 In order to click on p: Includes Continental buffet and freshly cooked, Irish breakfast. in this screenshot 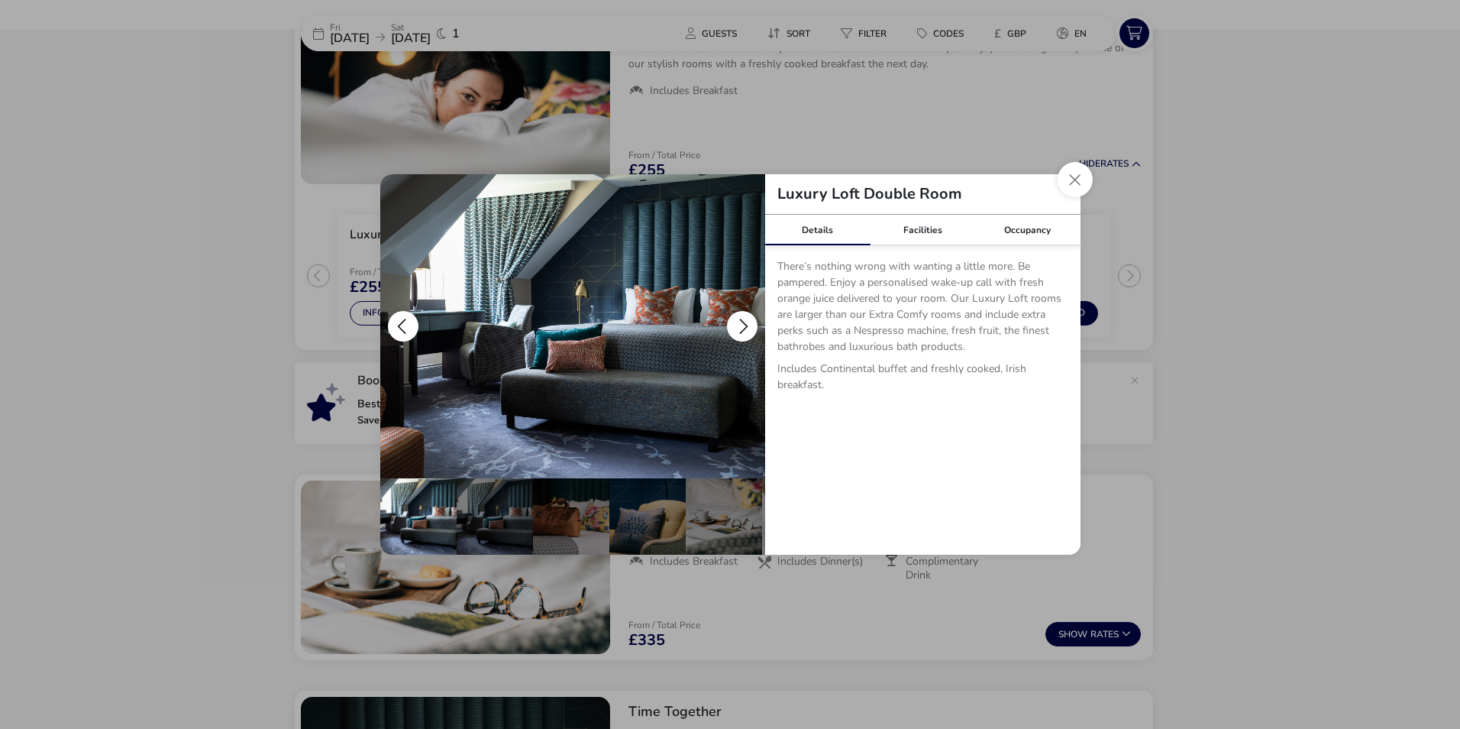, I will do `click(923, 380)`.